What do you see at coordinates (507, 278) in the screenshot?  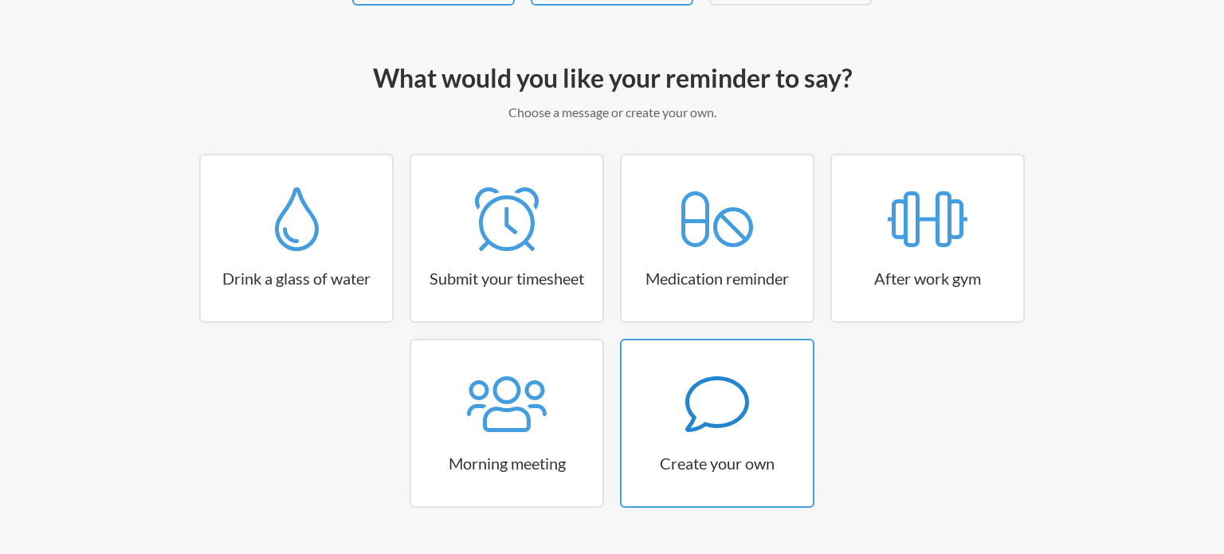 I see `h3: Submit your timesheet` at bounding box center [507, 278].